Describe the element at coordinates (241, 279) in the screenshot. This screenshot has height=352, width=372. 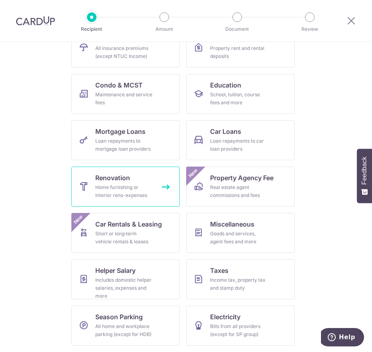
I see `a: TaxesIncome tax, property tax and stamp duty` at that location.